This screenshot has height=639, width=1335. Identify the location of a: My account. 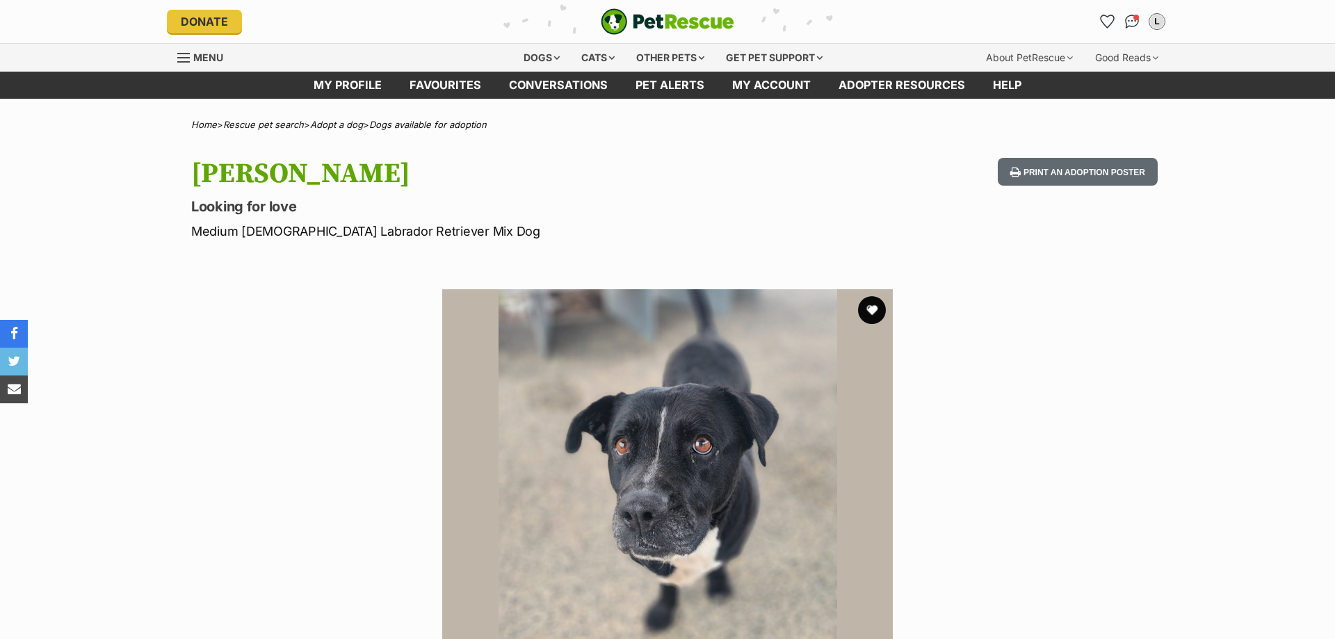
(771, 85).